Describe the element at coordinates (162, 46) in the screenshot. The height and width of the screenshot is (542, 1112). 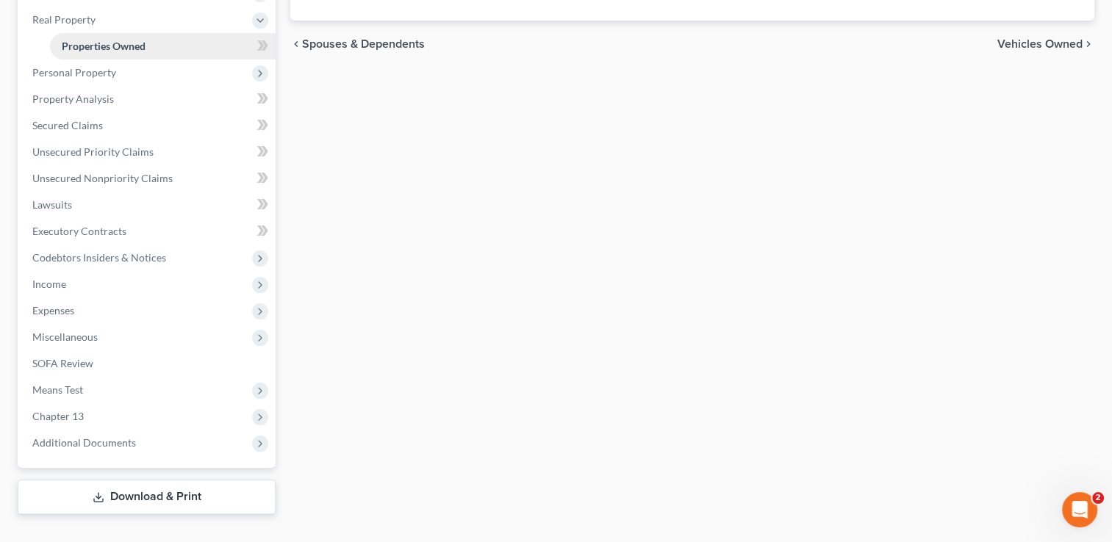
I see `a: Properties Owned` at that location.